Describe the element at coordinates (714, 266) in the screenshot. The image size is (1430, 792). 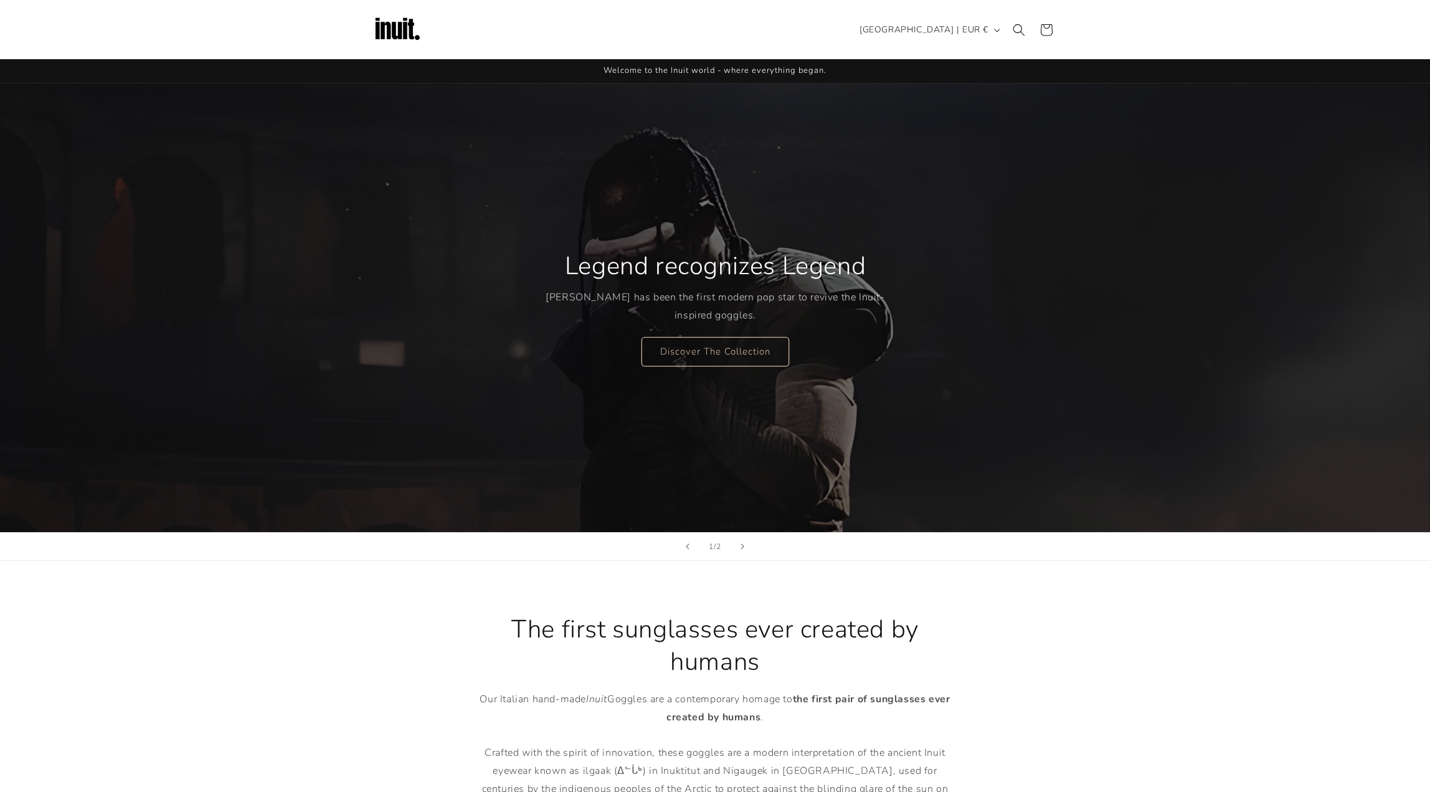
I see `h2: Legend recognizes Legend` at that location.